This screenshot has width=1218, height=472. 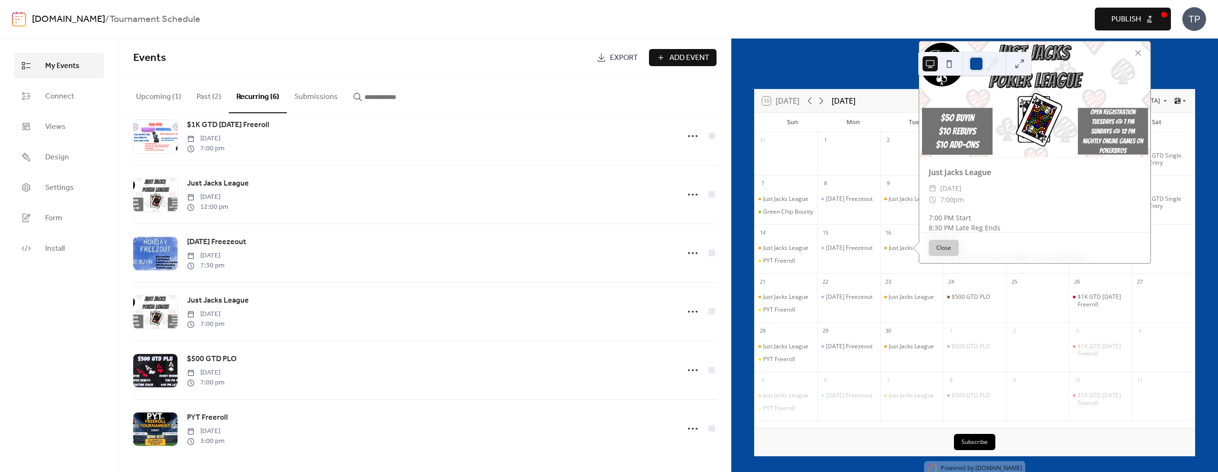 I want to click on img: logo, so click(x=19, y=19).